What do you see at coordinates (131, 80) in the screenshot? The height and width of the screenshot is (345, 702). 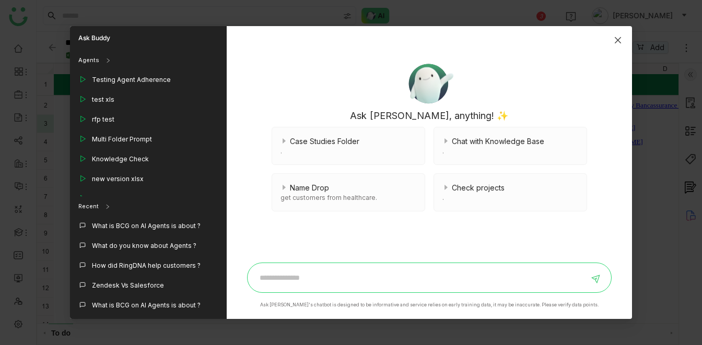 I see `div: Testing Agent Adherence` at bounding box center [131, 80].